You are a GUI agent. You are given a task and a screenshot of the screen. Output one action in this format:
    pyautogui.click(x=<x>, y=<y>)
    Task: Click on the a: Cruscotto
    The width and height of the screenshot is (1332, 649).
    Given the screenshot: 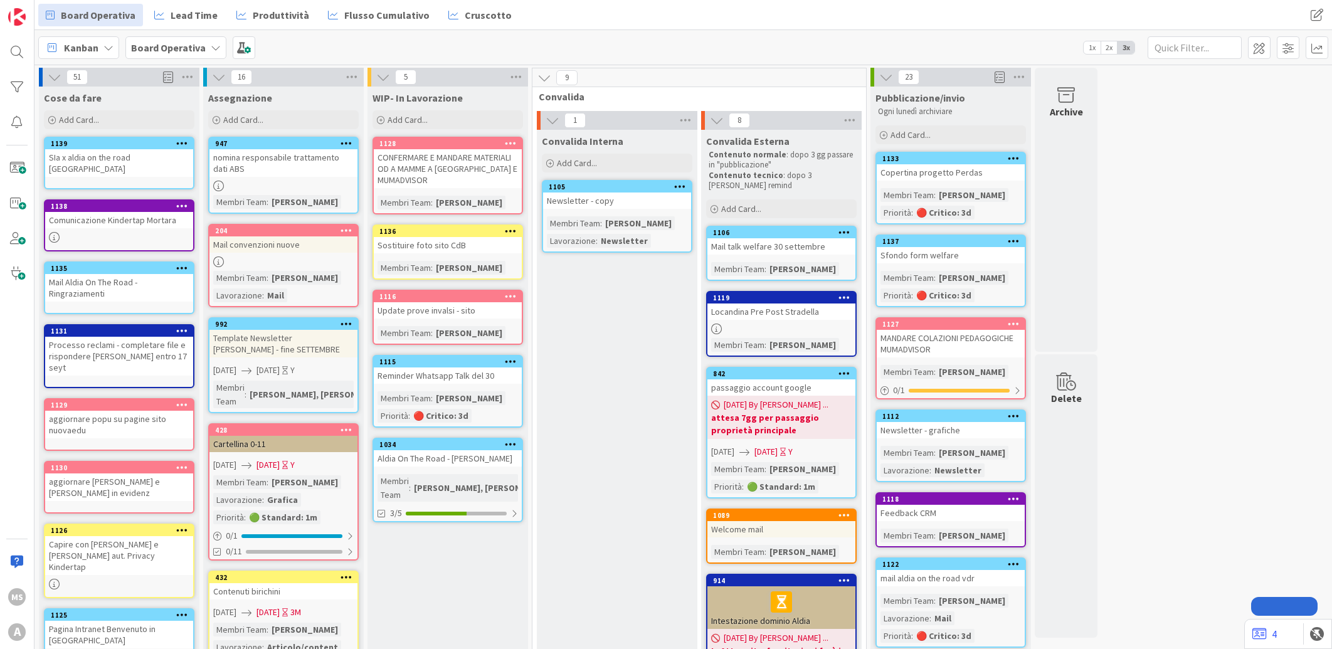 What is the action you would take?
    pyautogui.click(x=480, y=15)
    